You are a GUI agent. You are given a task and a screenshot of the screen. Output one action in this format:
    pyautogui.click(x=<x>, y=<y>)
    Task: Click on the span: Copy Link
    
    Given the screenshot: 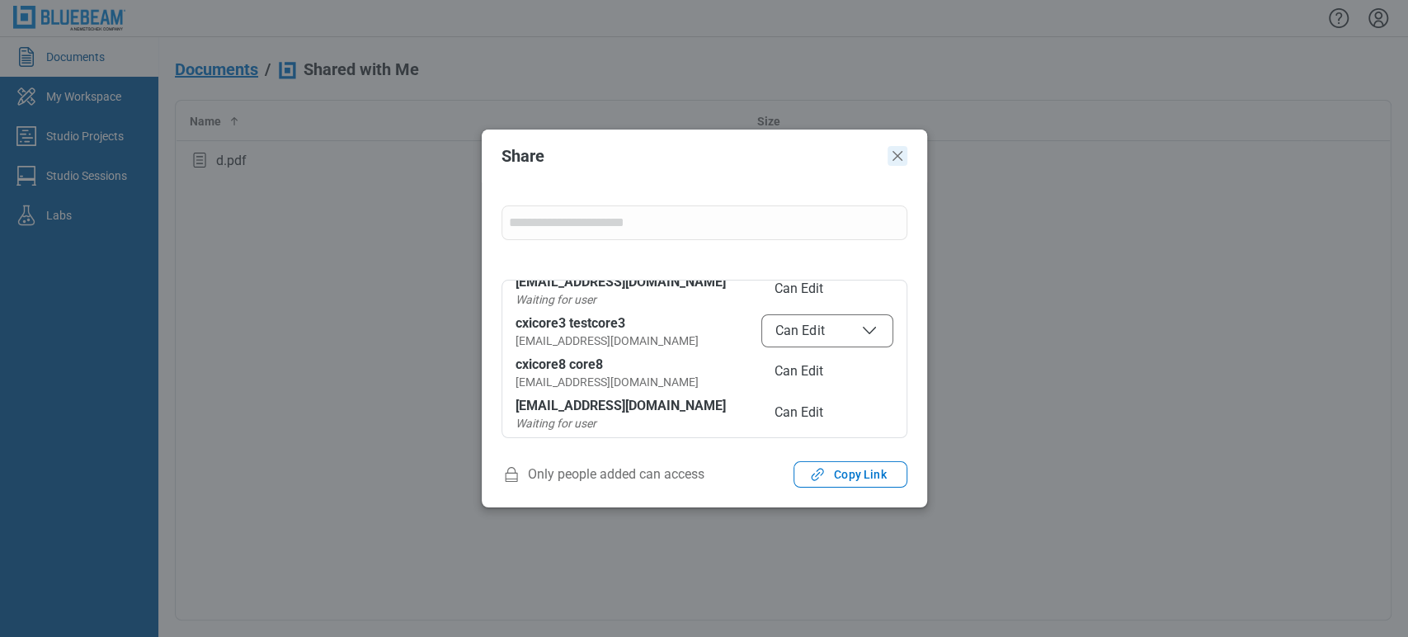 What is the action you would take?
    pyautogui.click(x=859, y=474)
    